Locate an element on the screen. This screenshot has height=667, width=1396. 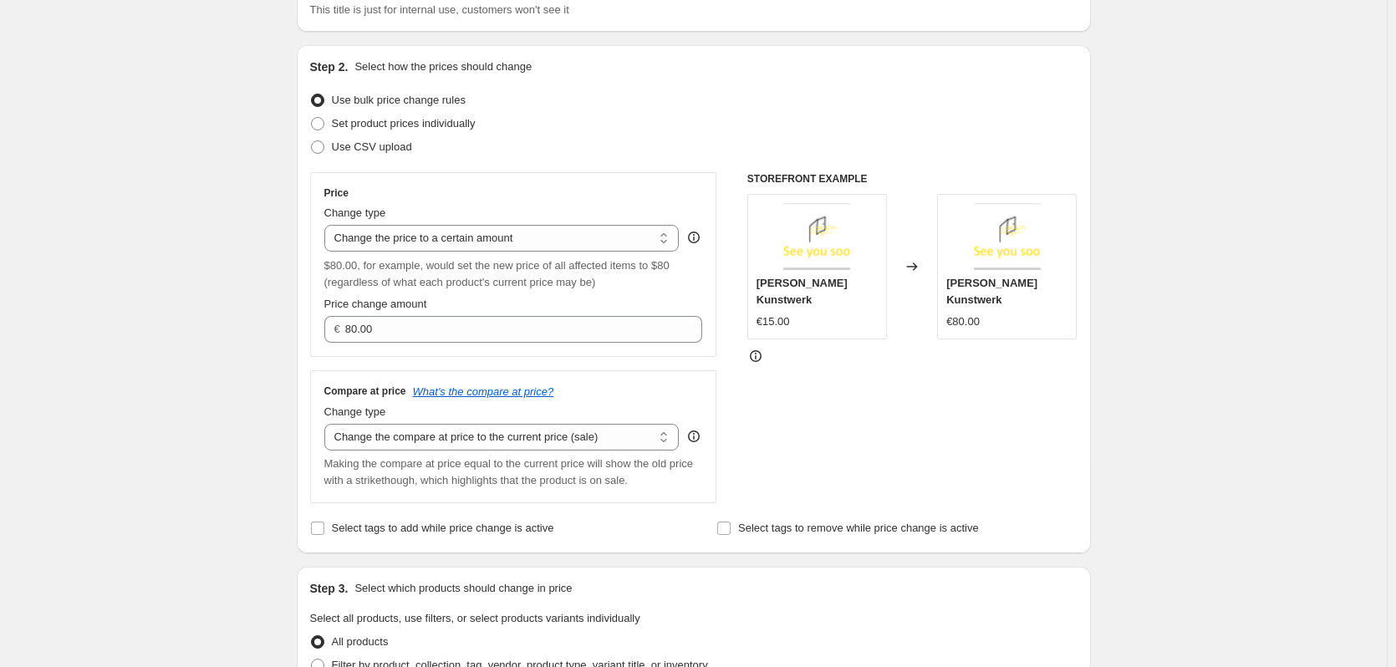
div: €15.00 is located at coordinates (773, 322).